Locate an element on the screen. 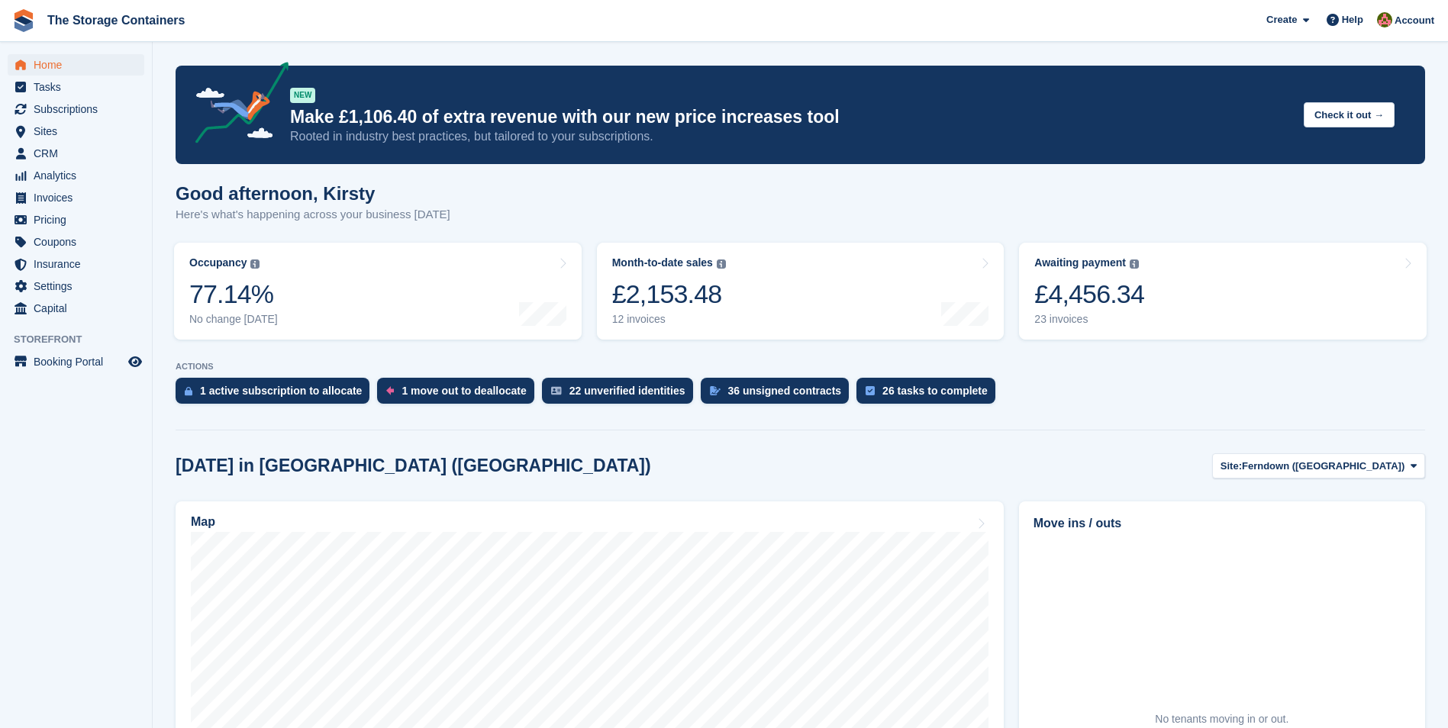 The image size is (1448, 728). span: Tasks is located at coordinates (79, 87).